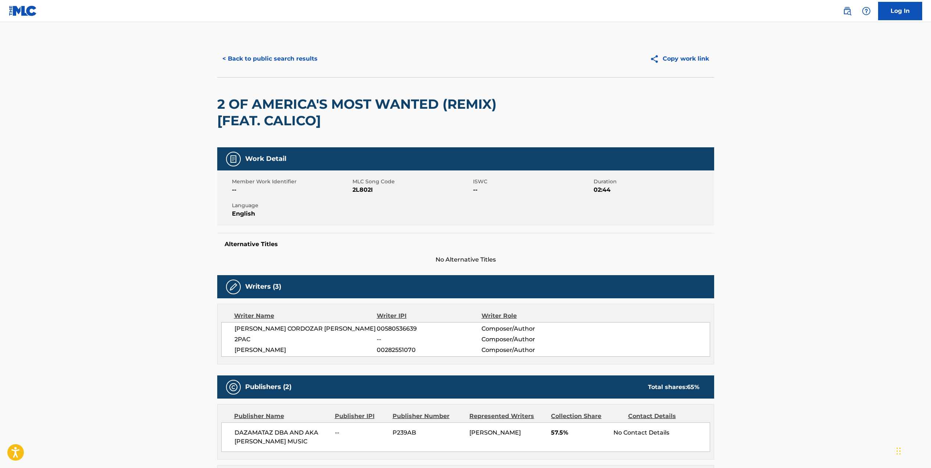 The image size is (931, 468). What do you see at coordinates (412, 182) in the screenshot?
I see `span: MLC Song Code` at bounding box center [412, 182].